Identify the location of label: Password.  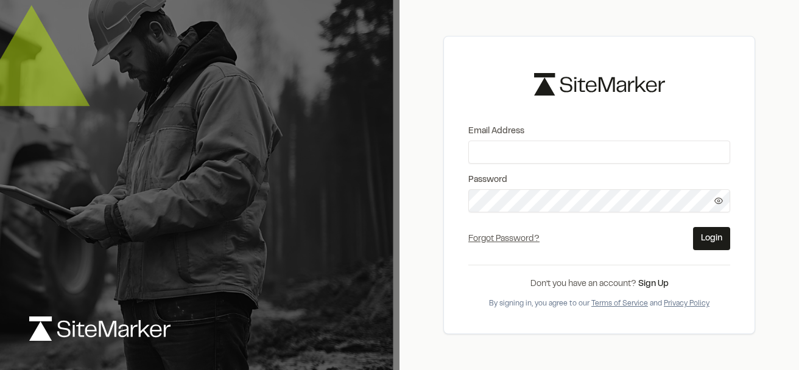
(599, 180).